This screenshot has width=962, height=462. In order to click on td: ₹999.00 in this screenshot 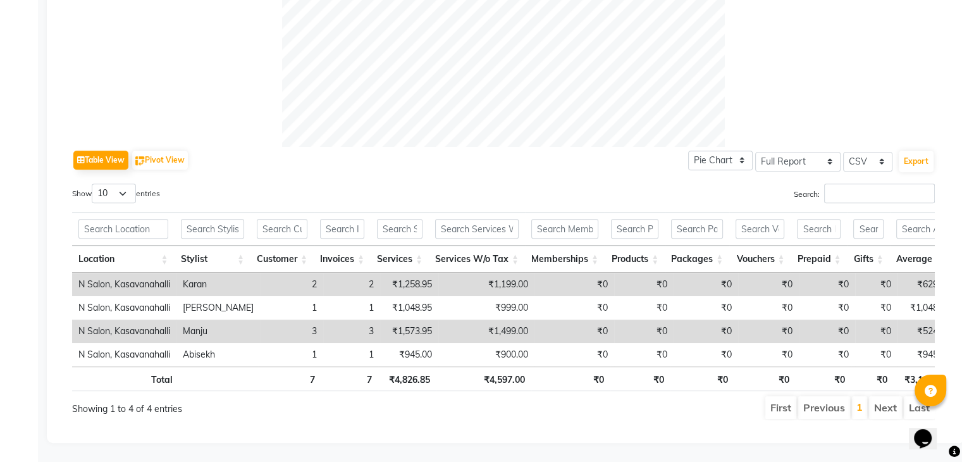, I will do `click(486, 307)`.